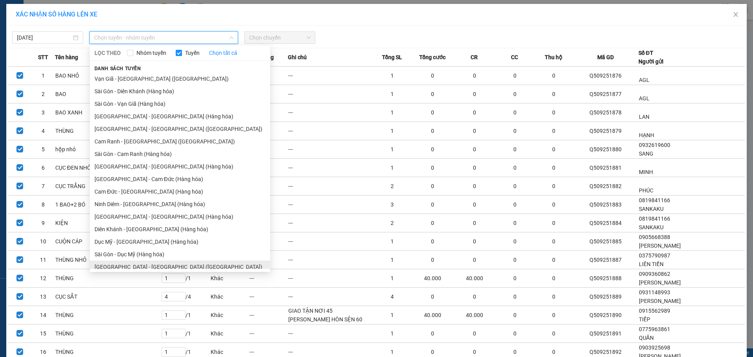 The width and height of the screenshot is (753, 357). I want to click on span: Nhóm tuyến, so click(151, 53).